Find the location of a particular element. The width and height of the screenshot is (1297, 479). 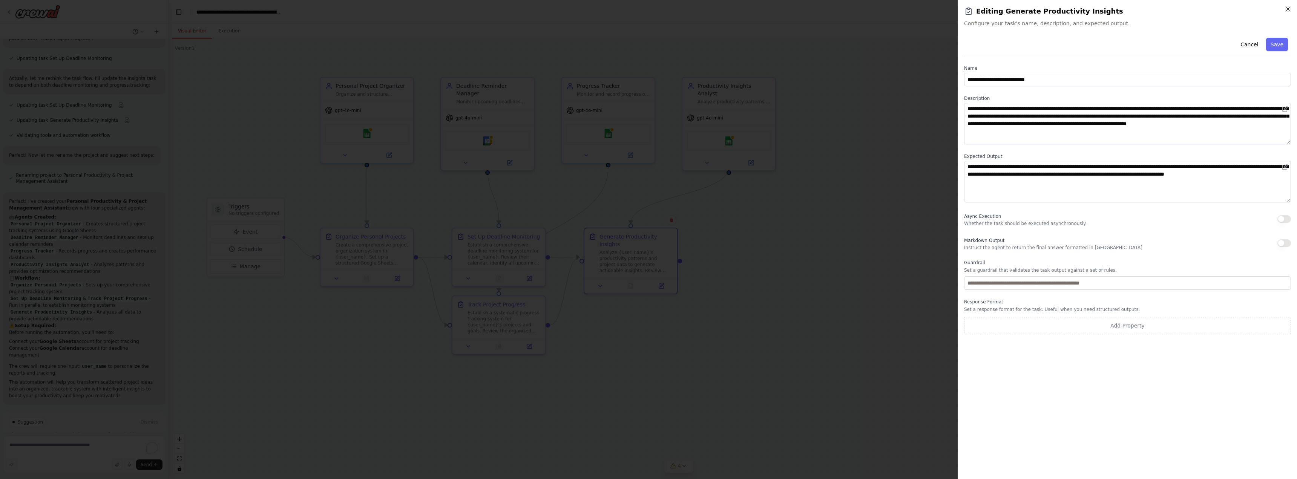

label: Description is located at coordinates (1127, 98).